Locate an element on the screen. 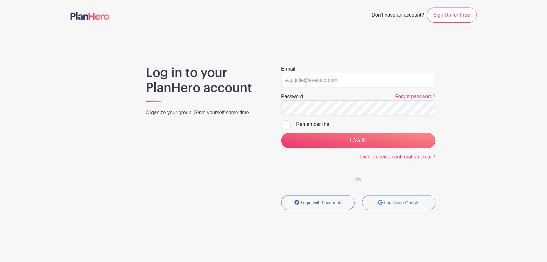 The width and height of the screenshot is (547, 262). button: Login with Google is located at coordinates (399, 203).